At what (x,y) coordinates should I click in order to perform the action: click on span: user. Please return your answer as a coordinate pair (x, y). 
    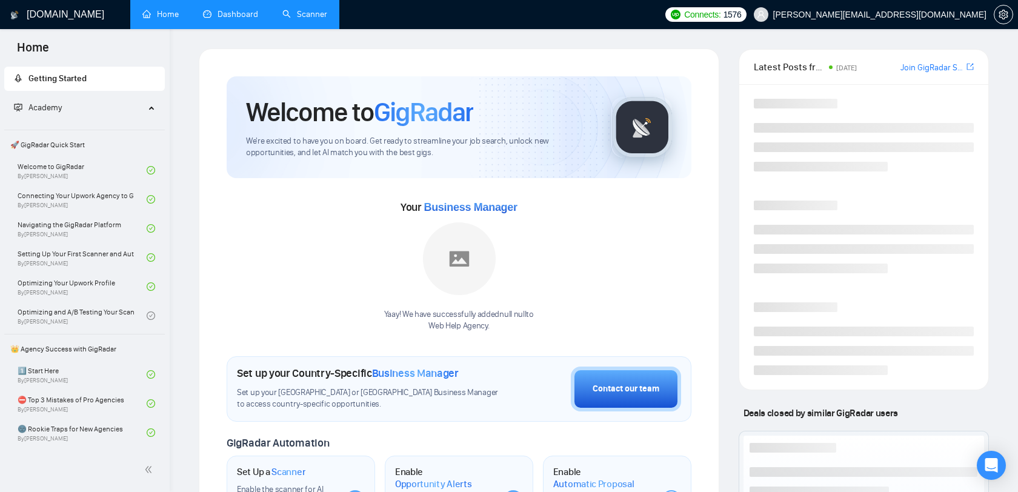
    Looking at the image, I should click on (761, 15).